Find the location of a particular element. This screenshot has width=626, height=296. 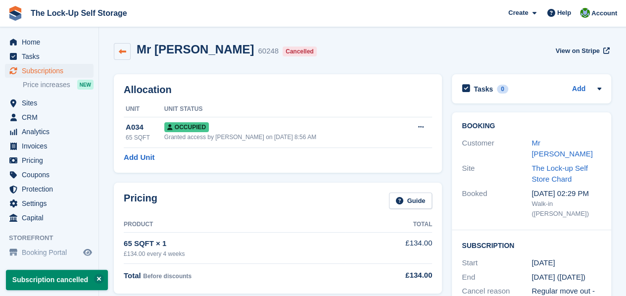

span: Tasks is located at coordinates (51, 56).